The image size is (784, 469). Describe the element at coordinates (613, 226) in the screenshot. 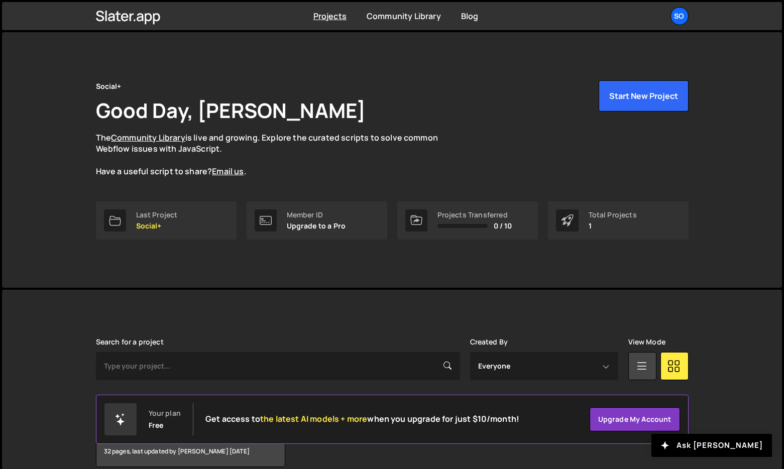

I see `p: 1` at that location.